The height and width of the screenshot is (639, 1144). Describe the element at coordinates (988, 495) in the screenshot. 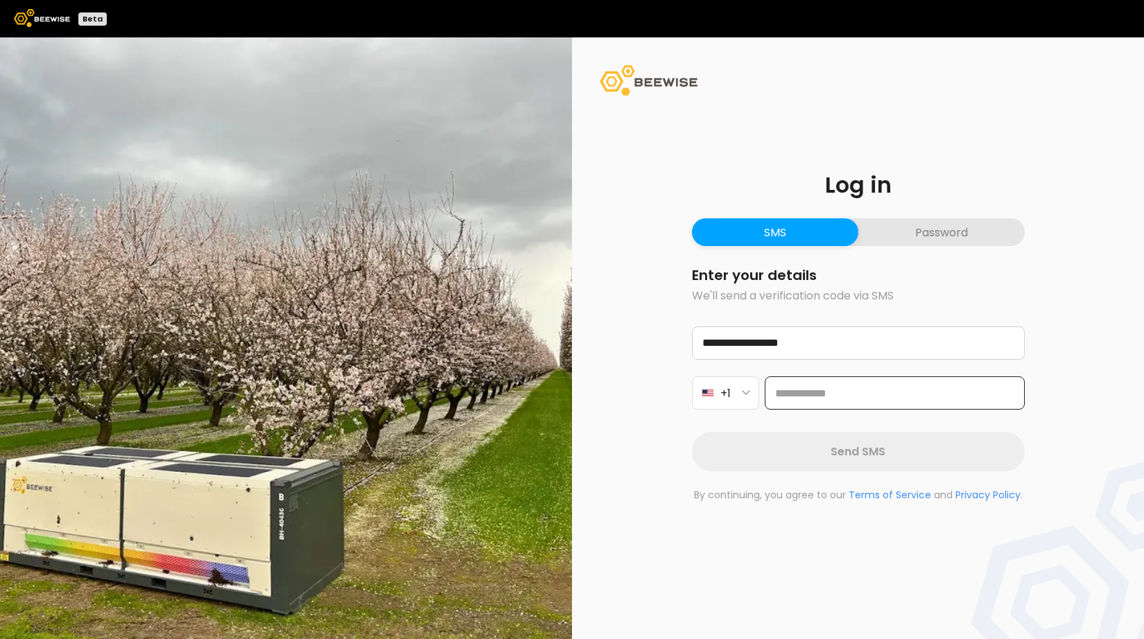

I see `a: Privacy Policy` at that location.